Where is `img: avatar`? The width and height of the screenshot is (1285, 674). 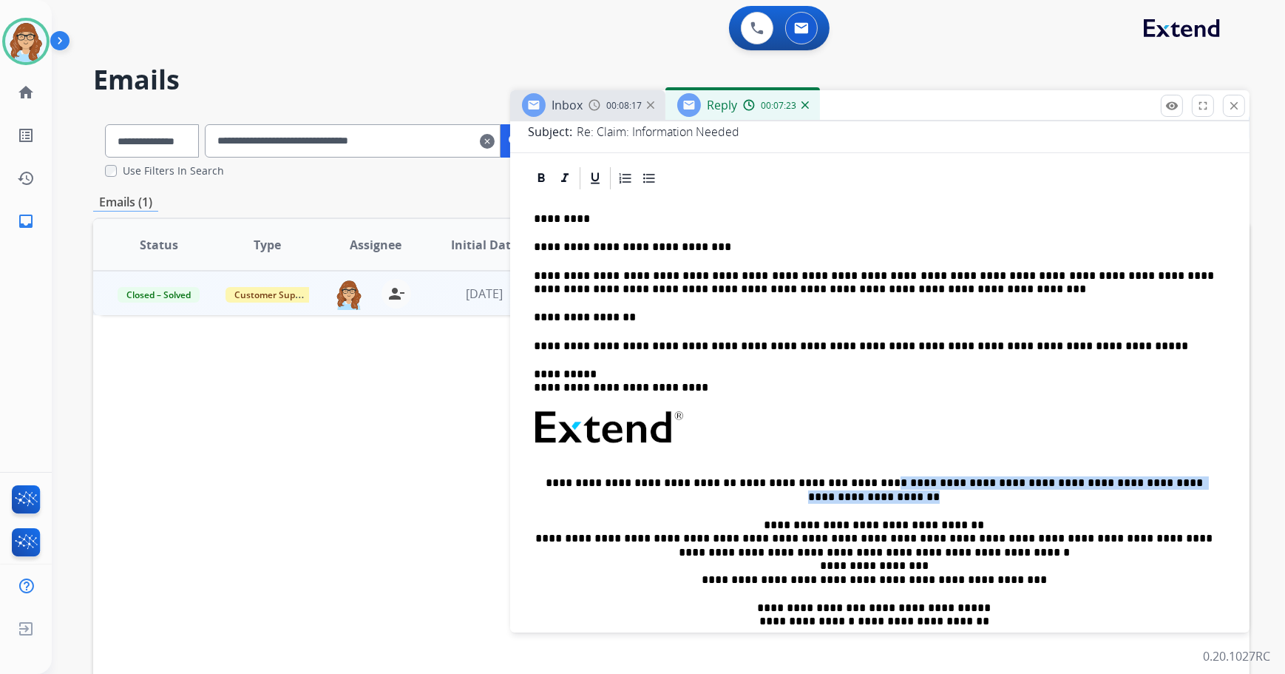
img: avatar is located at coordinates (26, 41).